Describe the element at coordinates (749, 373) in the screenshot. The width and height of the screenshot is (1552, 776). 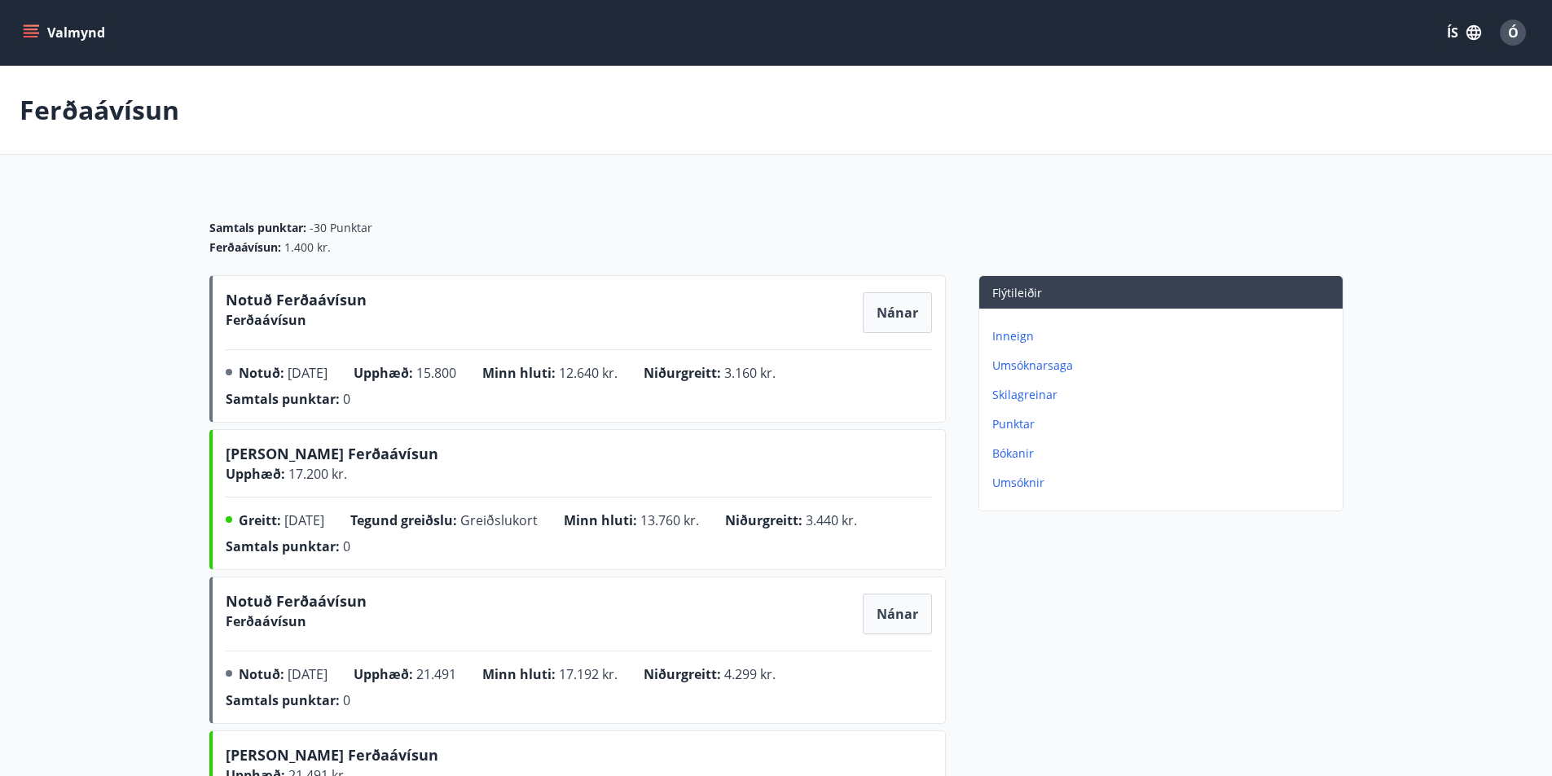
I see `span: 3.160 kr.` at that location.